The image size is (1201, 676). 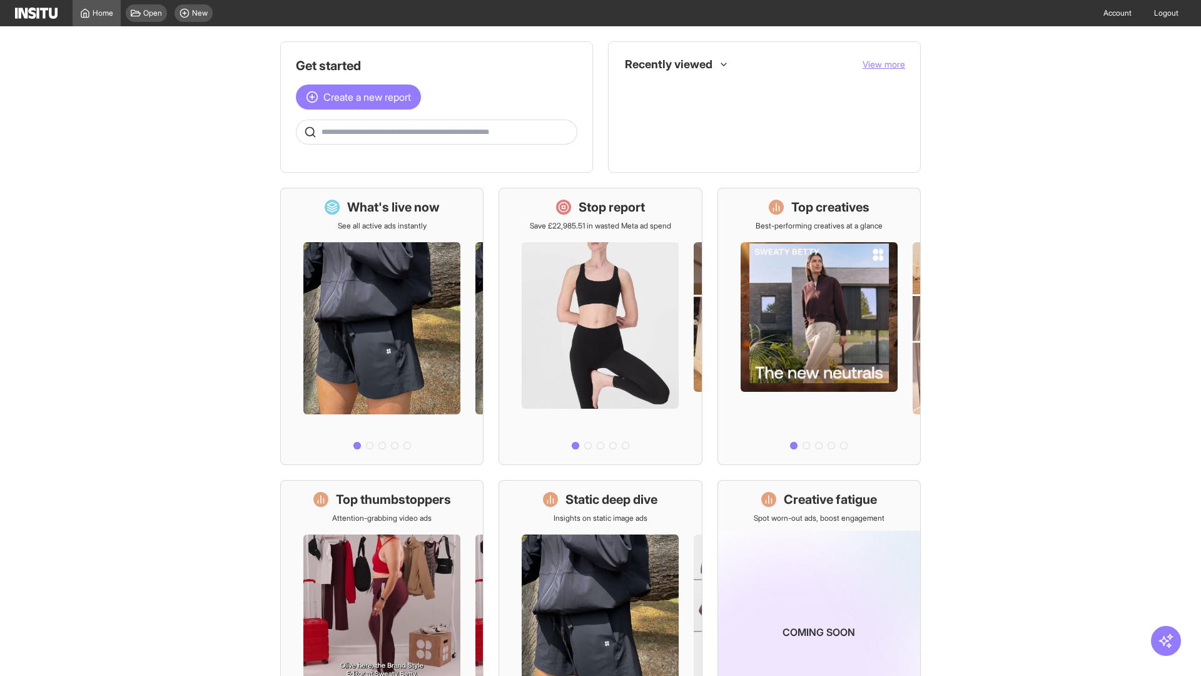 I want to click on p: Insights on static image ads, so click(x=601, y=518).